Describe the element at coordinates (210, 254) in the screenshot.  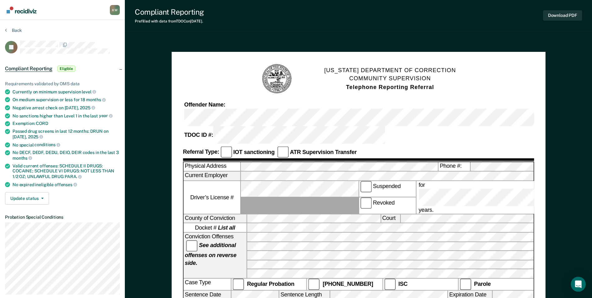
I see `strong: See additional offenses on reverse side.` at that location.